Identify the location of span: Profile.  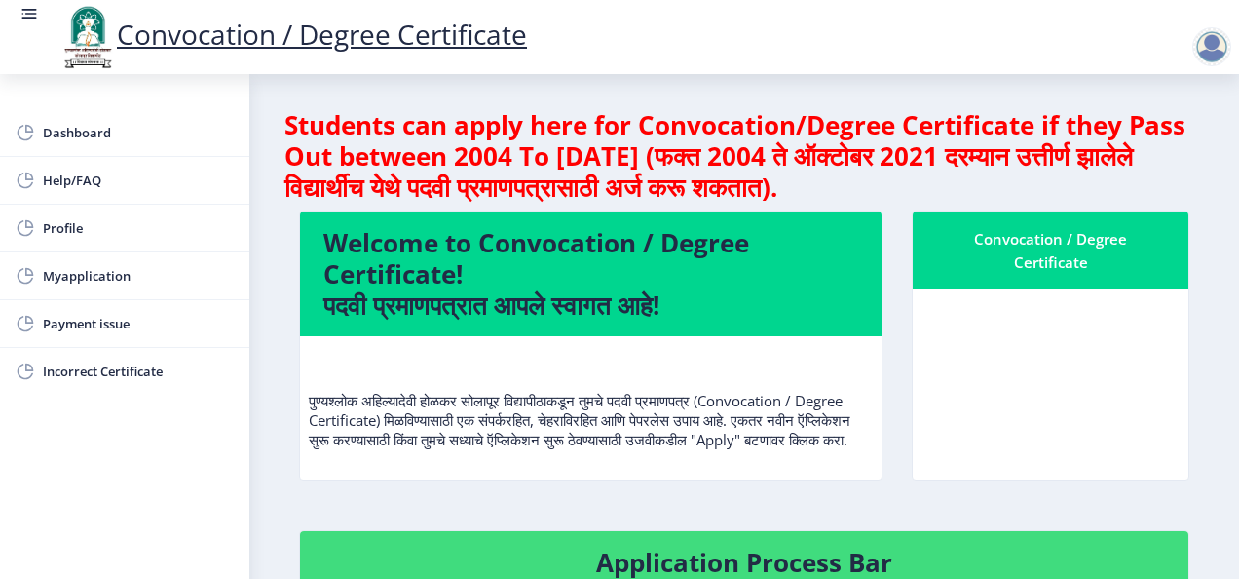
(138, 228).